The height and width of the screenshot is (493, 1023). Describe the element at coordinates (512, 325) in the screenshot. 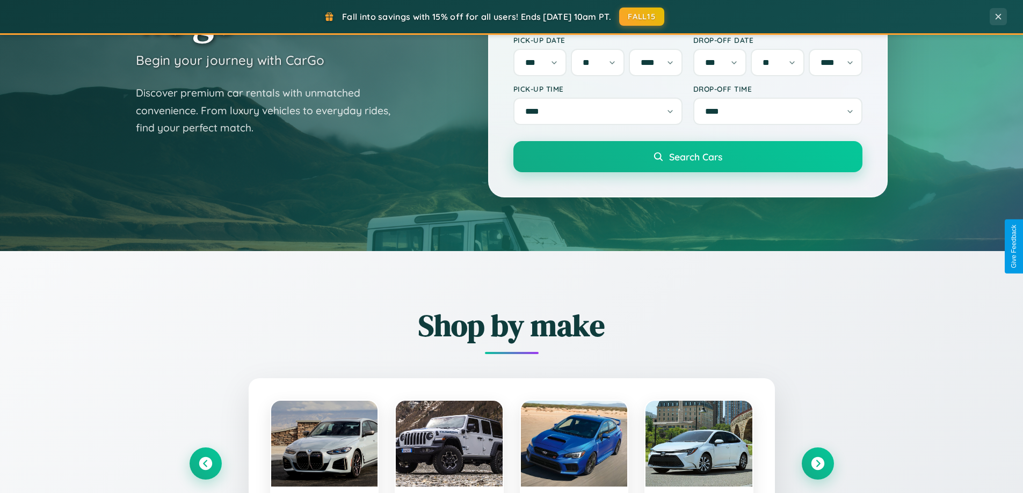

I see `h2: Shop by make` at that location.